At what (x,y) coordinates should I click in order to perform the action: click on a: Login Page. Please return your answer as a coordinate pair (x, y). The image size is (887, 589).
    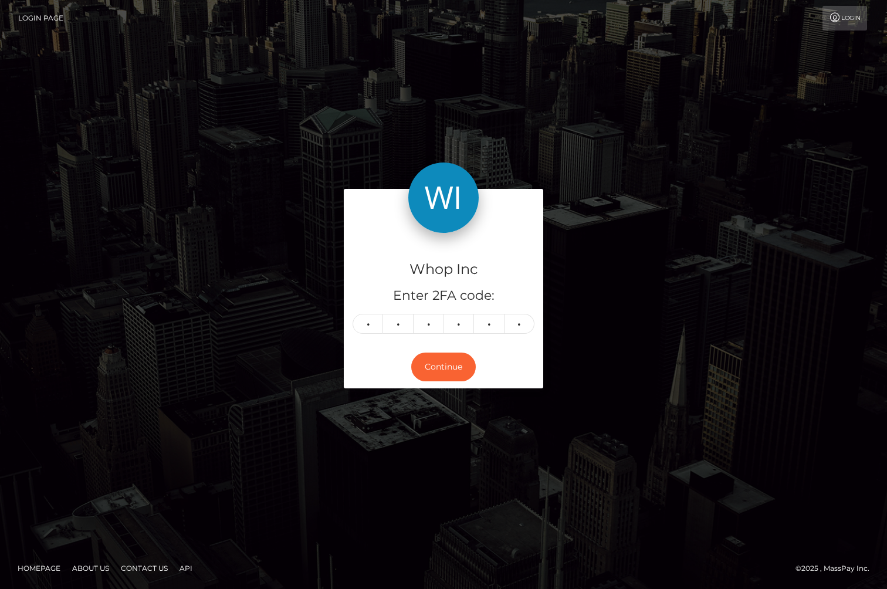
    Looking at the image, I should click on (40, 18).